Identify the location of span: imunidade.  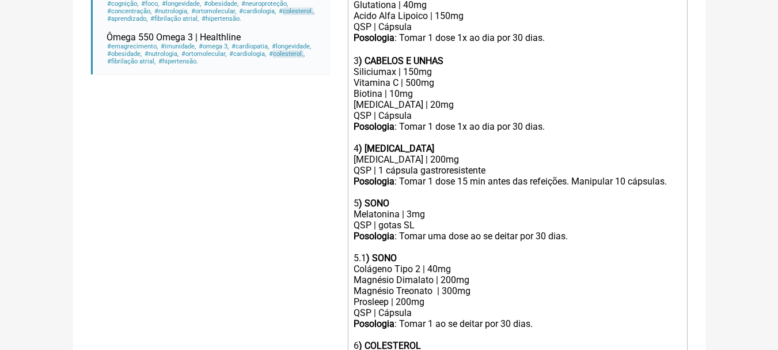
(178, 46).